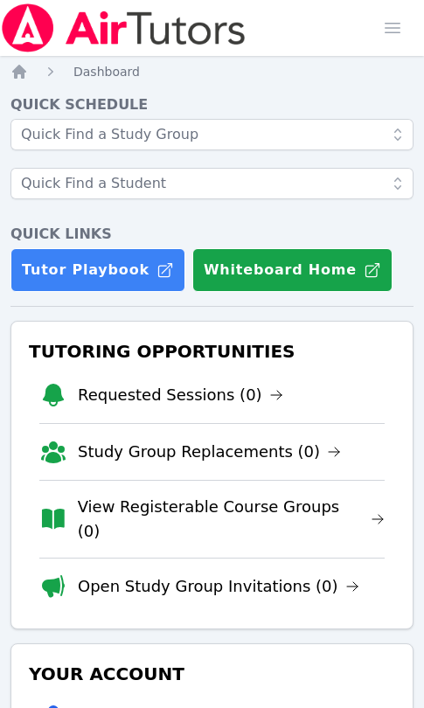 The height and width of the screenshot is (708, 424). I want to click on button: Whiteboard Home, so click(292, 270).